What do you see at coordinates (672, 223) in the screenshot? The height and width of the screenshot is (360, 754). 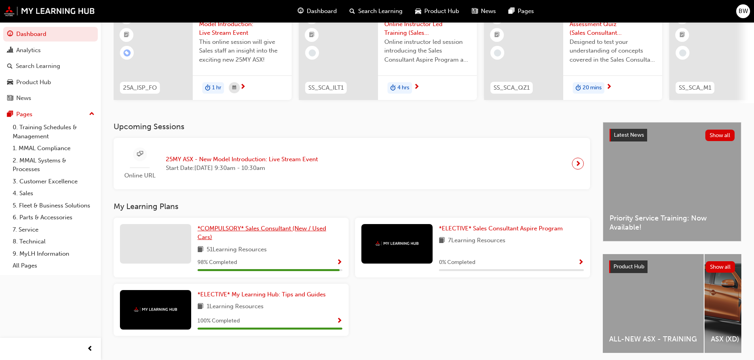 I see `span: Priority Service Training: Now Available!` at bounding box center [672, 223].